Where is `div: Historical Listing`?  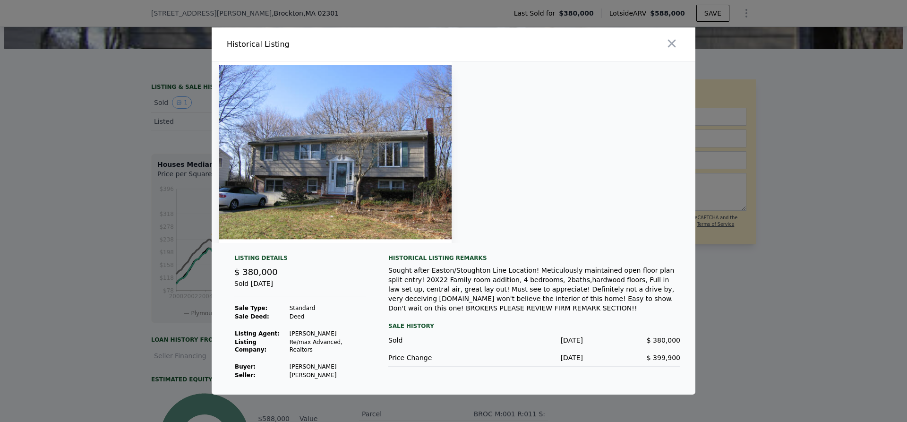 div: Historical Listing is located at coordinates (338, 44).